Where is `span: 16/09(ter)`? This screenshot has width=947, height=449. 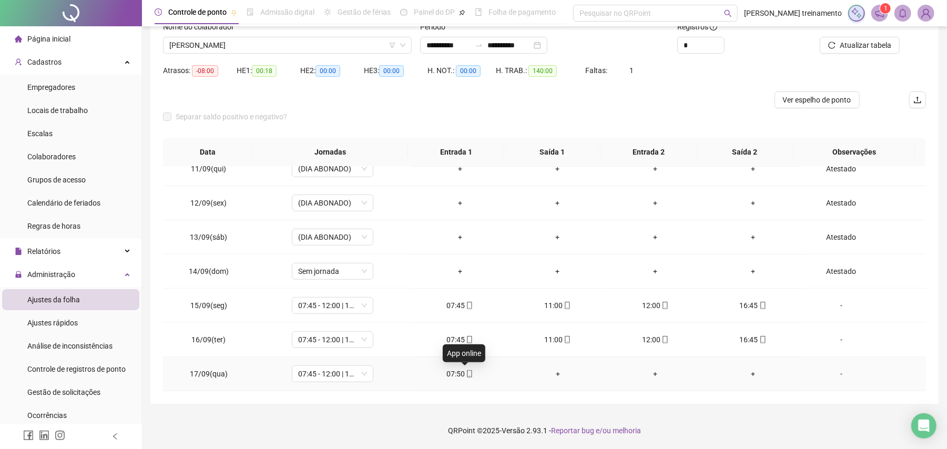 span: 16/09(ter) is located at coordinates (208, 340).